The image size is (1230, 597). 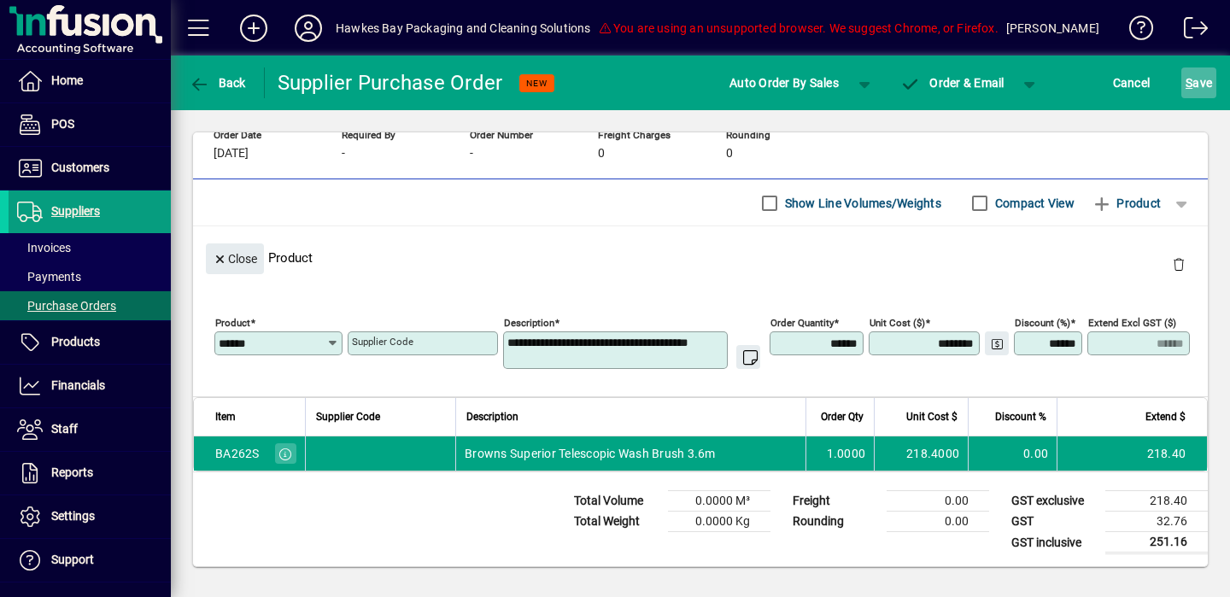 I want to click on span: Products, so click(x=75, y=342).